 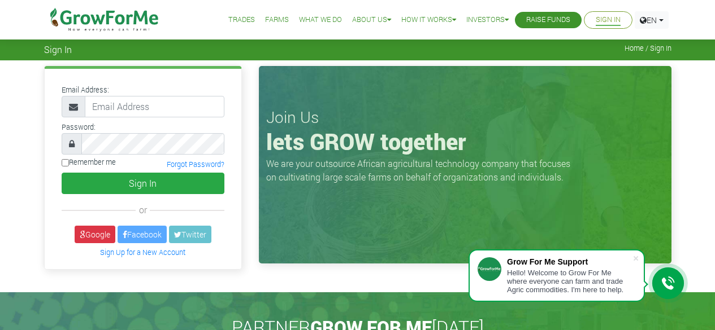 What do you see at coordinates (548, 20) in the screenshot?
I see `a: Raise Funds` at bounding box center [548, 20].